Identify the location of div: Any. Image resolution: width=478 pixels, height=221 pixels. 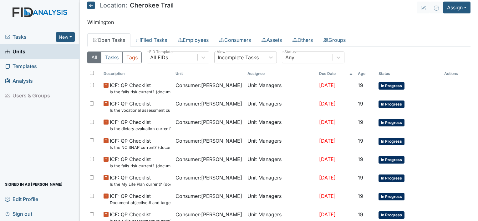
(290, 58).